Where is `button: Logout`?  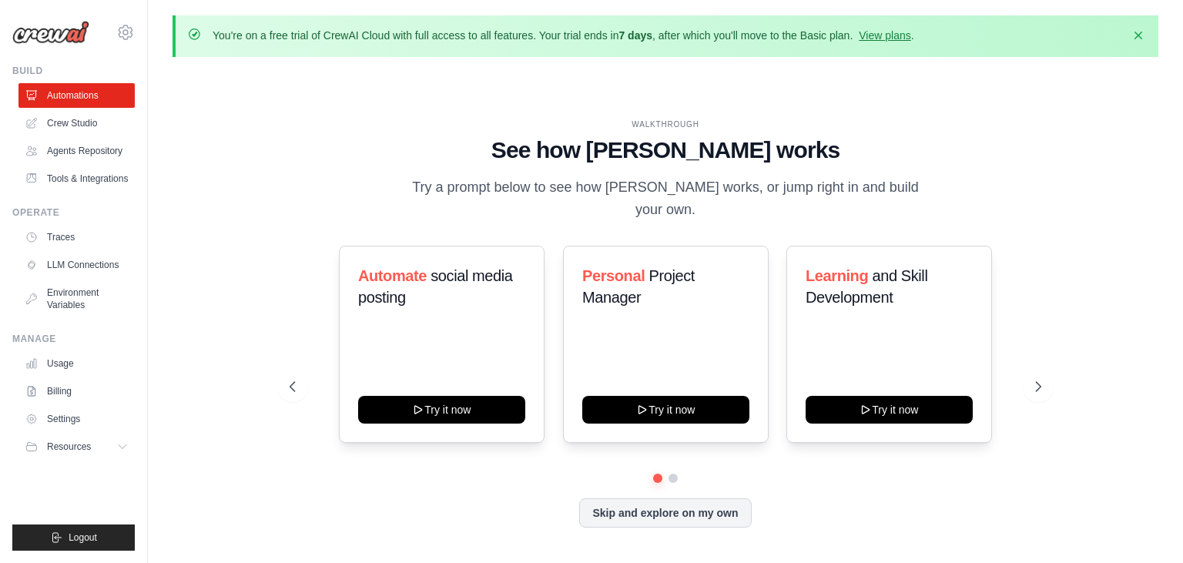
button: Logout is located at coordinates (73, 537).